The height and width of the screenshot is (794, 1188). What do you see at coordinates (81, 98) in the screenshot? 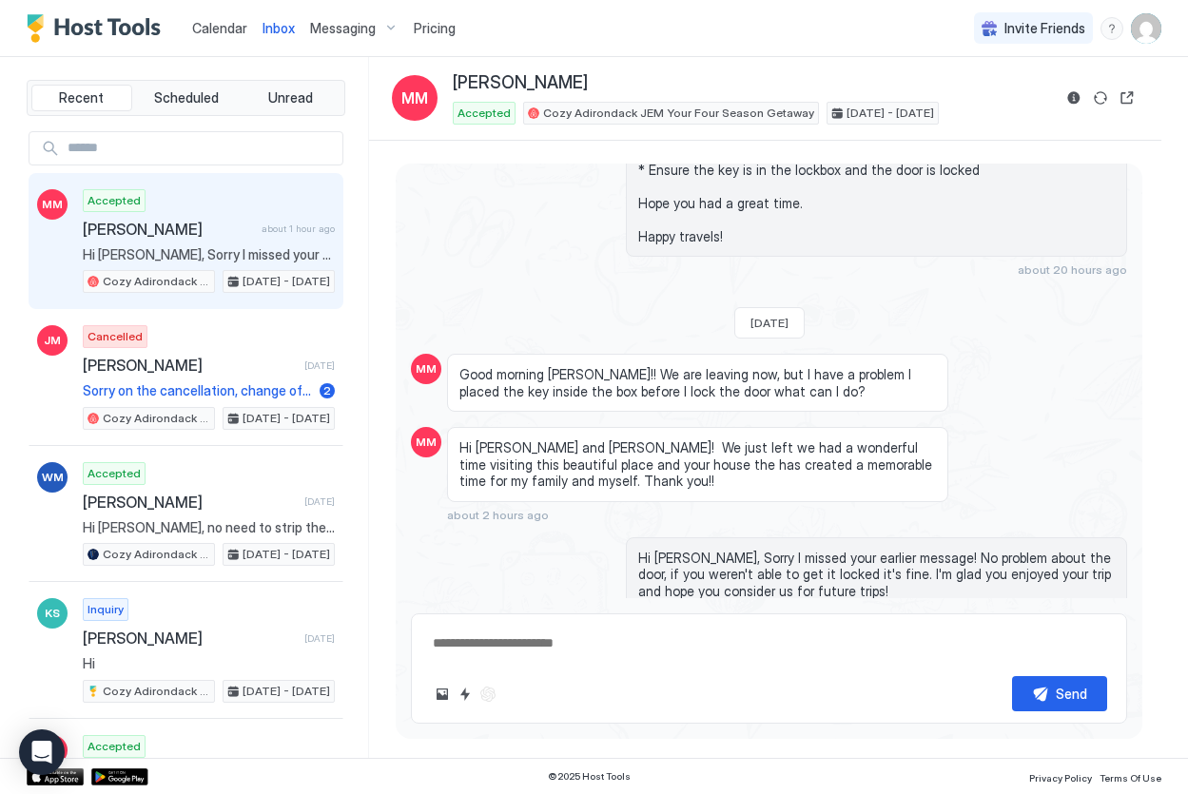
I see `span: Recent` at bounding box center [81, 98].